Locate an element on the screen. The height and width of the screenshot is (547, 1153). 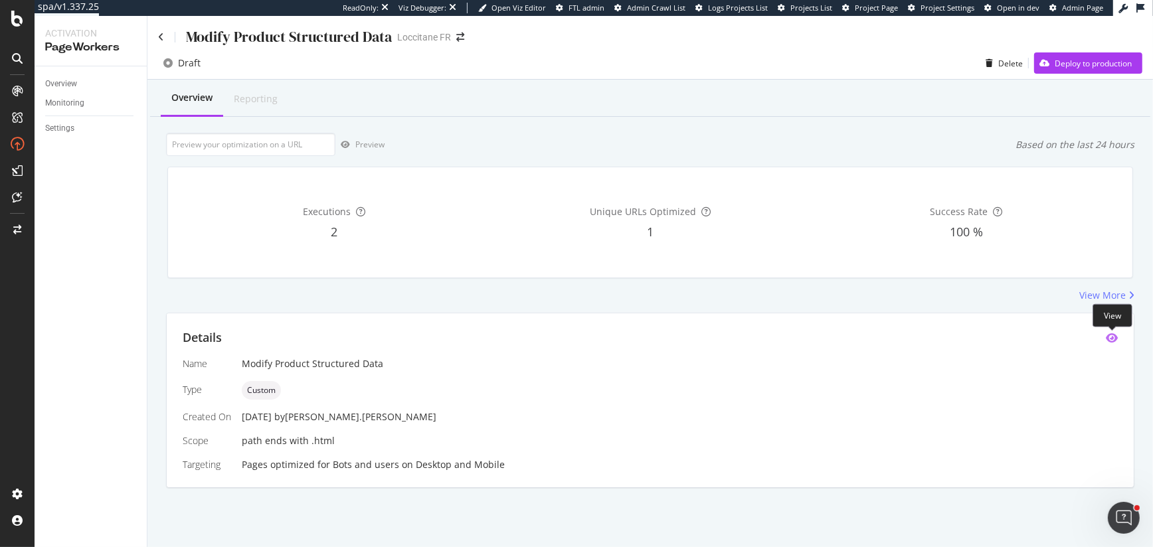
span: path ends with .html is located at coordinates (288, 440).